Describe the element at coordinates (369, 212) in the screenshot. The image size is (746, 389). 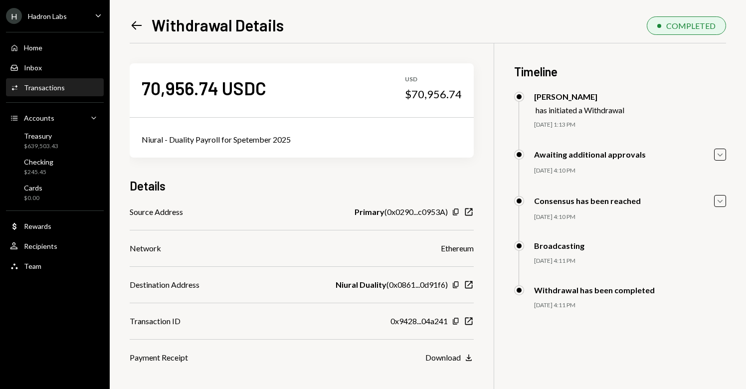
I see `b: Primary` at that location.